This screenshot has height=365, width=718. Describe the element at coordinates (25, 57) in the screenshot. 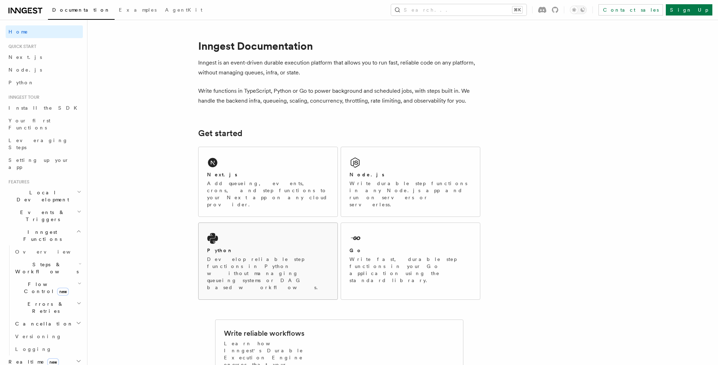

I see `span: Next.js` at that location.